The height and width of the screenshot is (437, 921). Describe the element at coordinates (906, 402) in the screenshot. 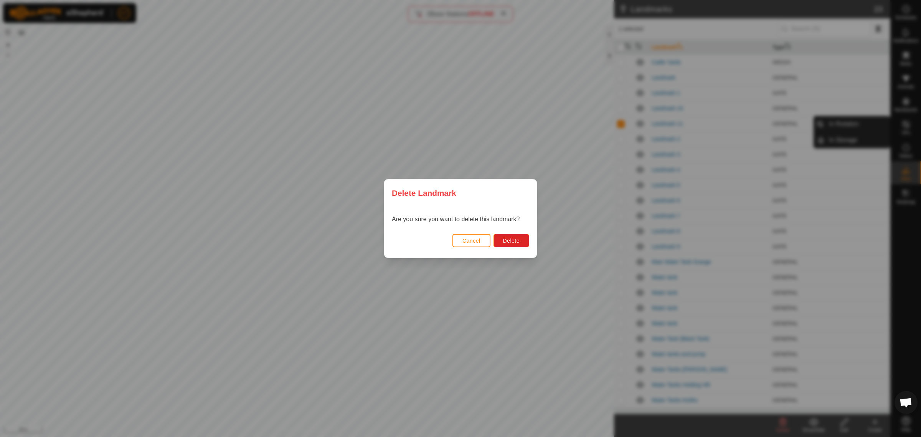

I see `div: Open chat` at that location.